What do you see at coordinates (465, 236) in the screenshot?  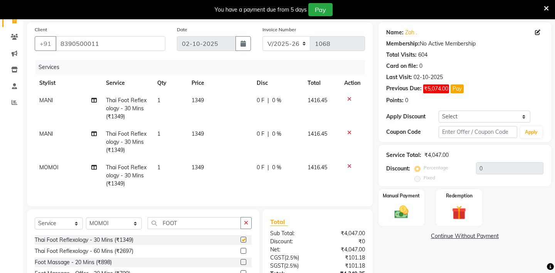 I see `a: Continue Without Payment` at bounding box center [465, 236].